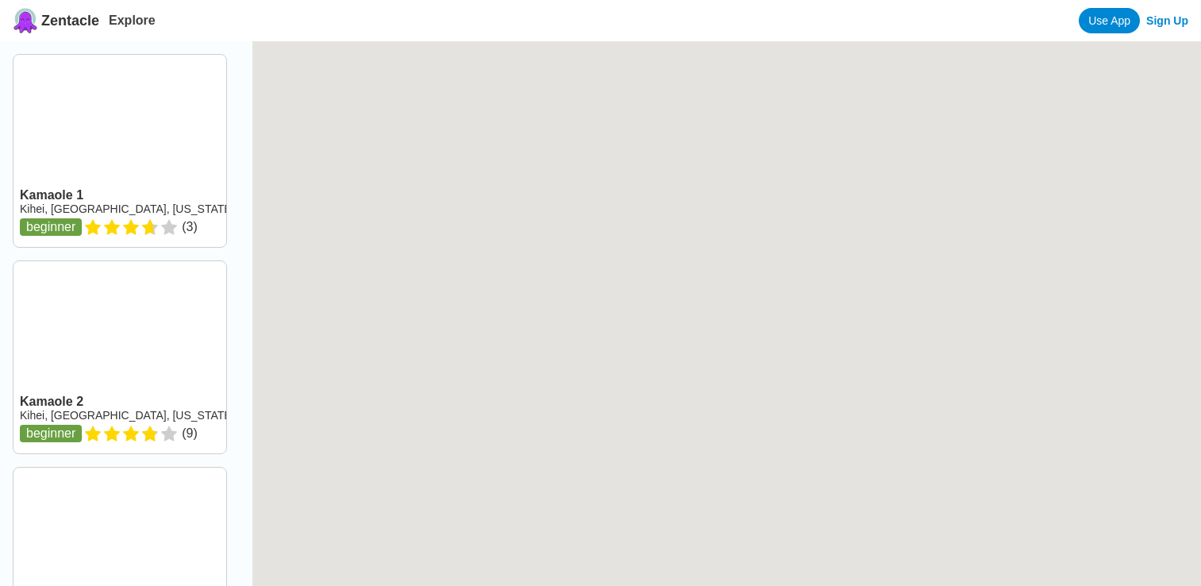 This screenshot has height=586, width=1201. What do you see at coordinates (25, 21) in the screenshot?
I see `img: Zentacle logo` at bounding box center [25, 21].